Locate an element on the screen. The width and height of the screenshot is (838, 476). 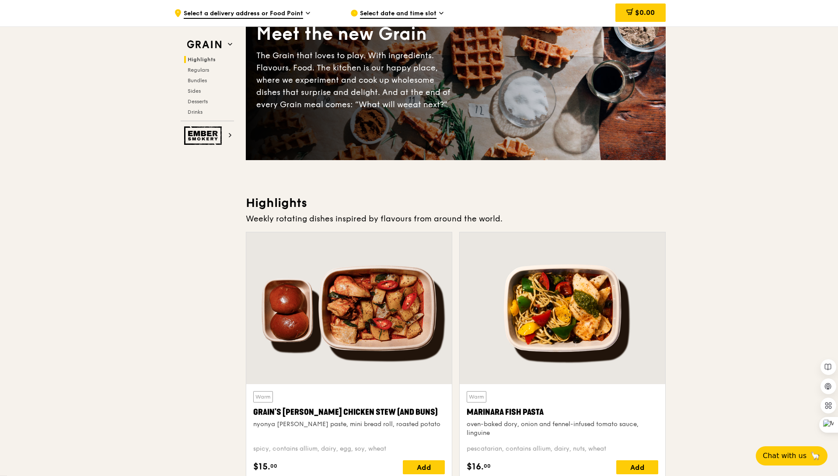
span: Drinks is located at coordinates (195, 112).